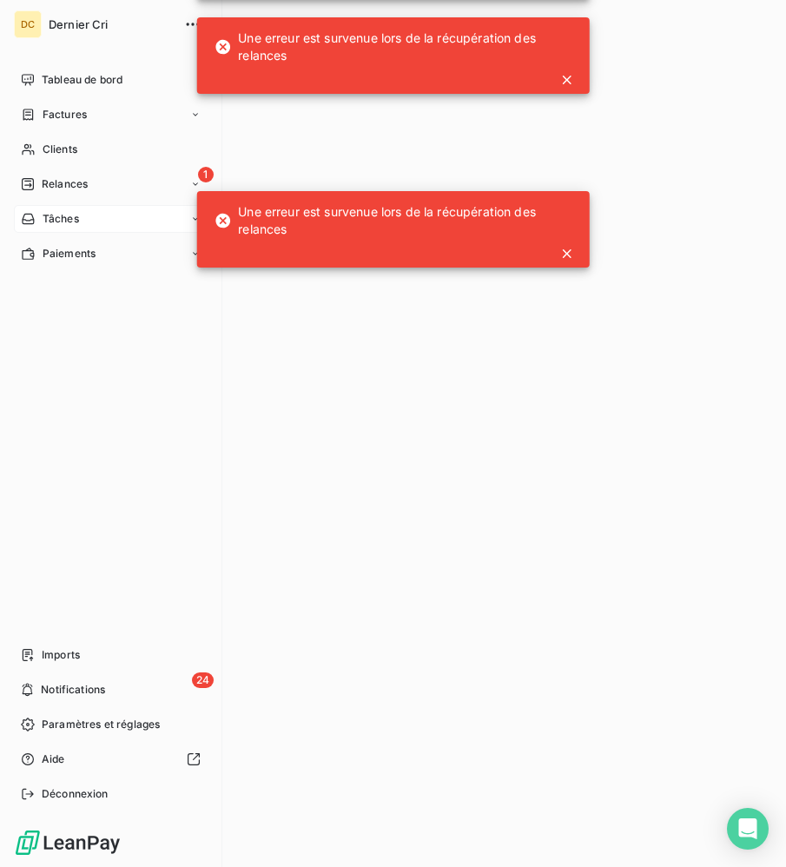 Image resolution: width=786 pixels, height=867 pixels. I want to click on span: Paramètres et réglages, so click(101, 724).